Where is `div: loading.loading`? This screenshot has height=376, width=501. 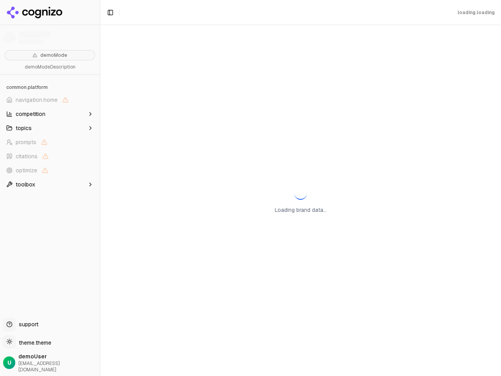
div: loading.loading is located at coordinates (476, 13).